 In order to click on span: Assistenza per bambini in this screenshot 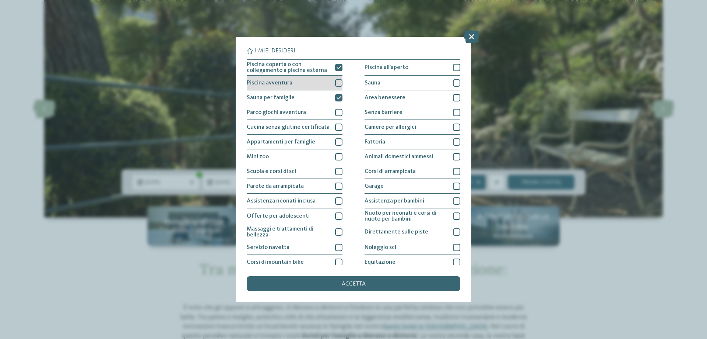, I will do `click(395, 201)`.